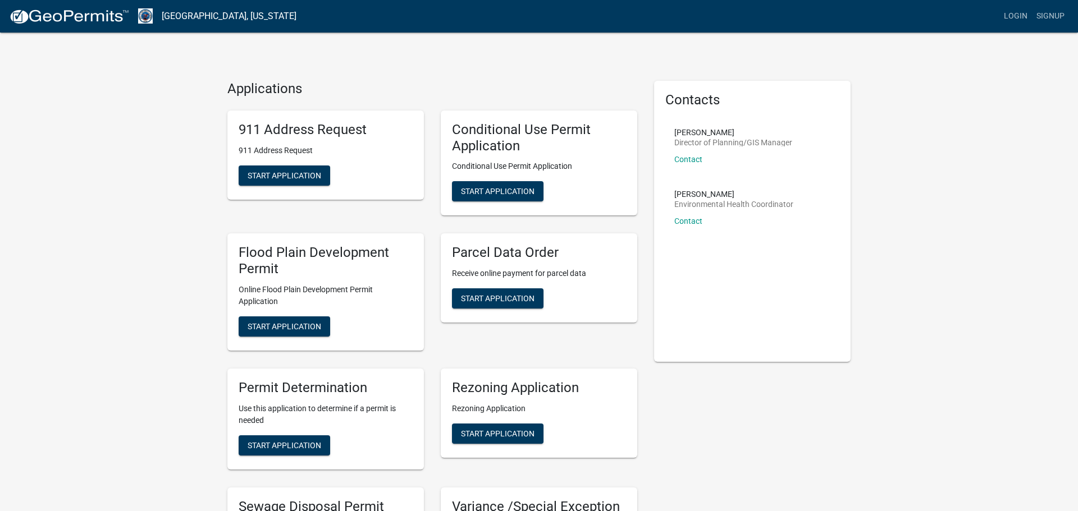 This screenshot has height=511, width=1078. What do you see at coordinates (539, 253) in the screenshot?
I see `h5: Parcel Data Order` at bounding box center [539, 253].